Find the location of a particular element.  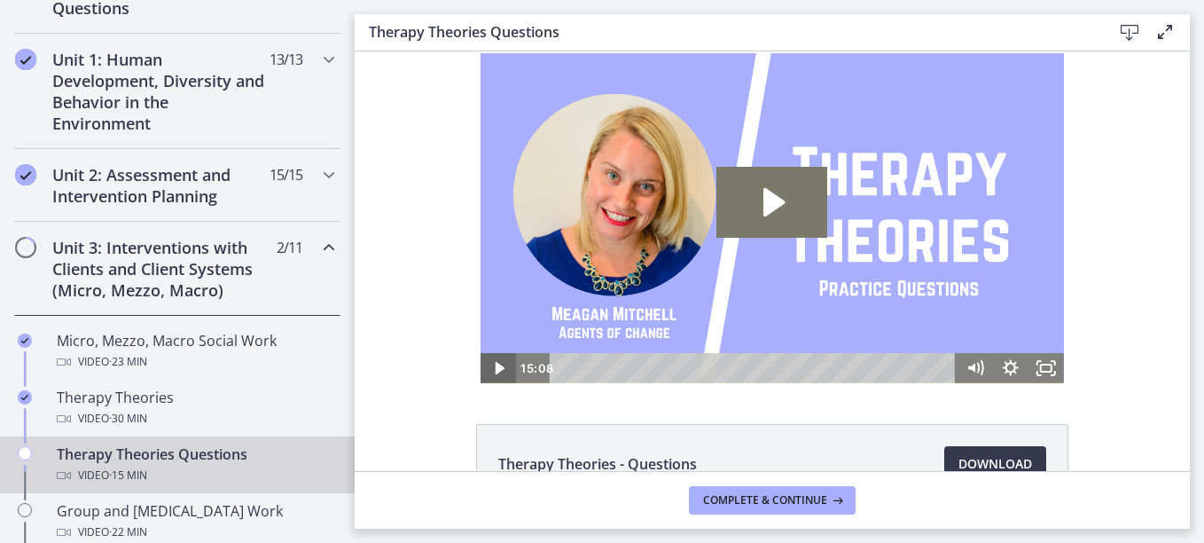

span: · 15 min is located at coordinates (128, 475).